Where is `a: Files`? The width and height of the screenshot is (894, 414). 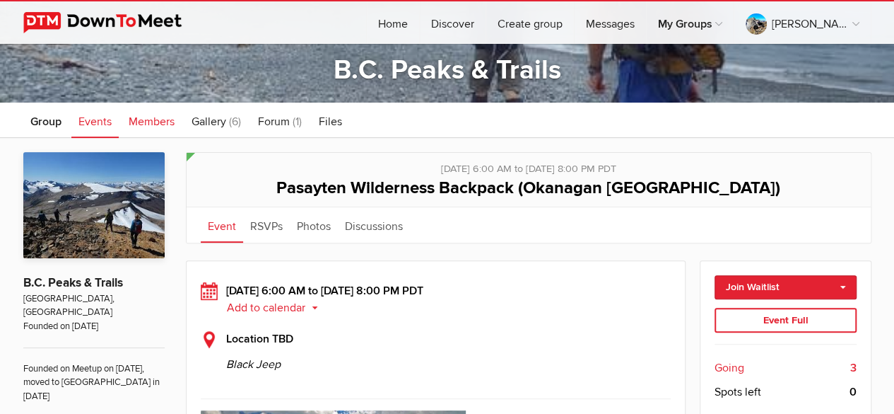
a: Files is located at coordinates (330, 120).